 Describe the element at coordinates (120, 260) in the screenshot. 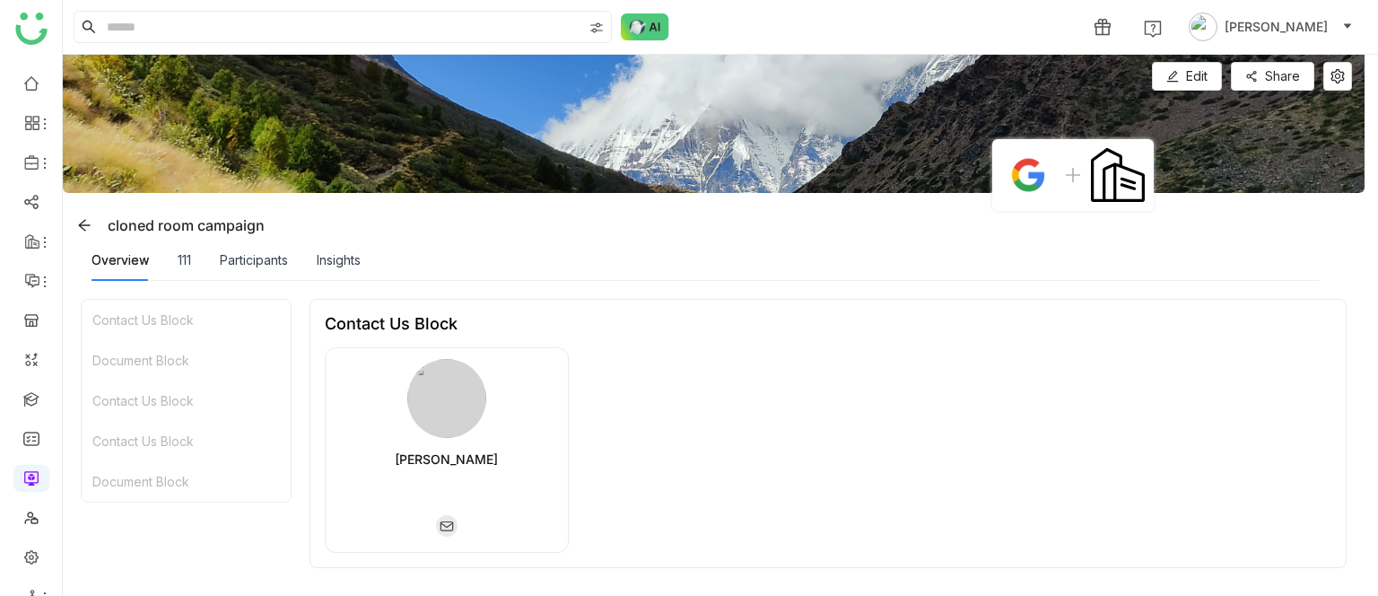

I see `div: Overview` at that location.